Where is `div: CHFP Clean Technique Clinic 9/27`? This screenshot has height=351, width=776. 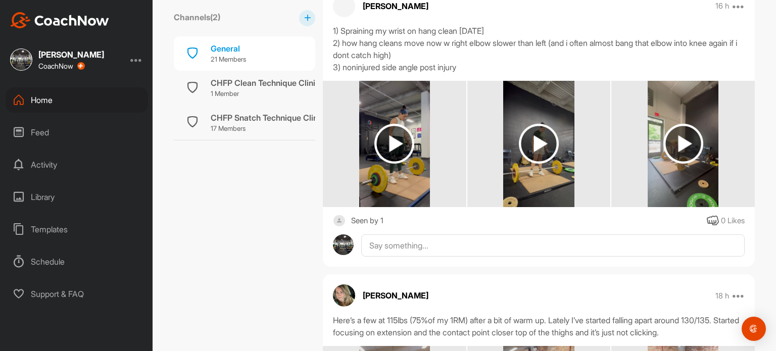
div: CHFP Clean Technique Clinic 9/27 is located at coordinates (275, 83).